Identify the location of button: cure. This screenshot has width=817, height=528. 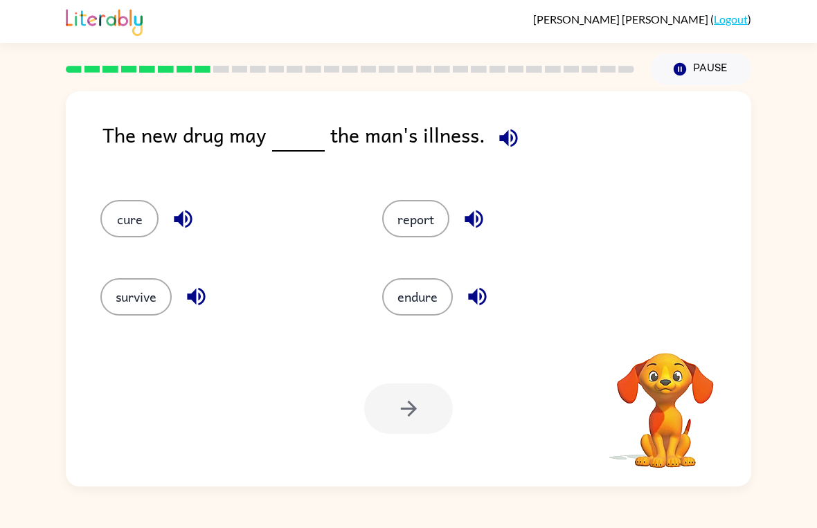
(129, 219).